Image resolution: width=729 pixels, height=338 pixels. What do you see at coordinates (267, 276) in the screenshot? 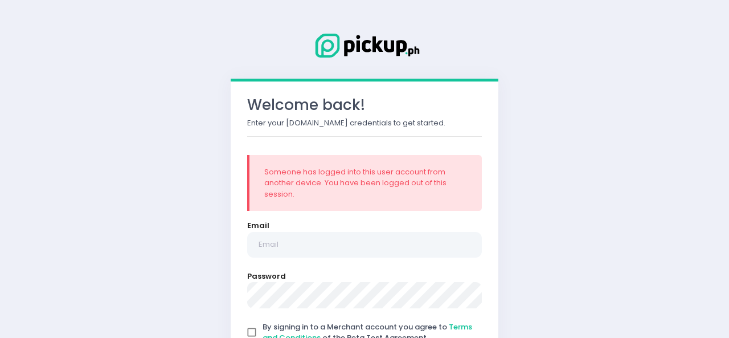
I see `label: Password` at bounding box center [267, 276].